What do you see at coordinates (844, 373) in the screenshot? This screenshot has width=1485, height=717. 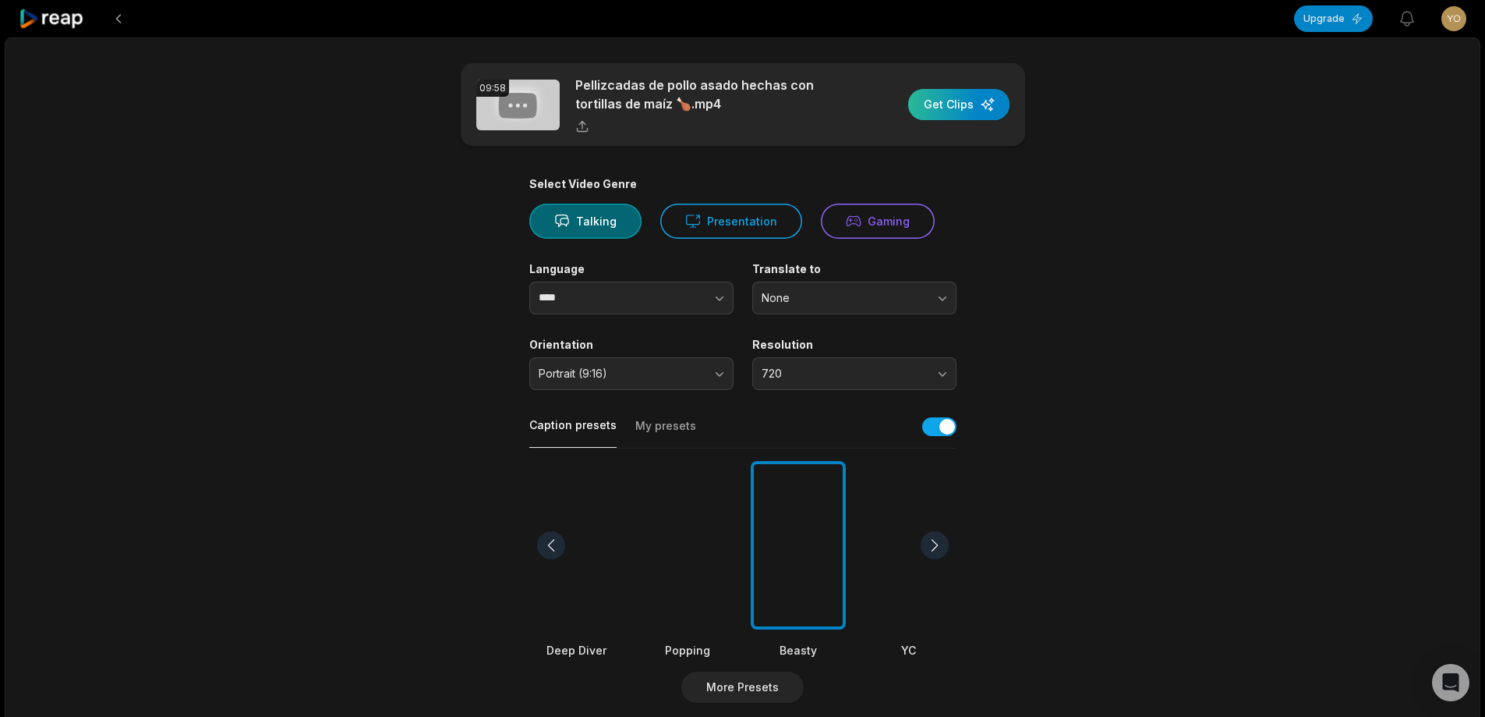 I see `span: 720` at bounding box center [844, 373].